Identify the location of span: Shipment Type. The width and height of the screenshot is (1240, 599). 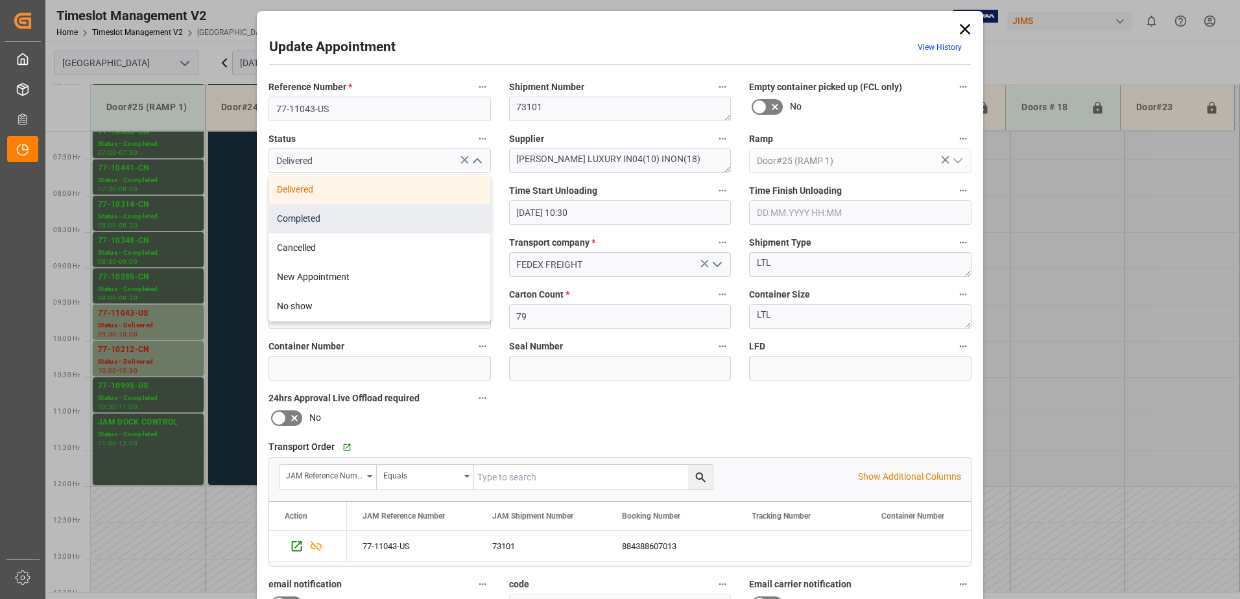
(780, 243).